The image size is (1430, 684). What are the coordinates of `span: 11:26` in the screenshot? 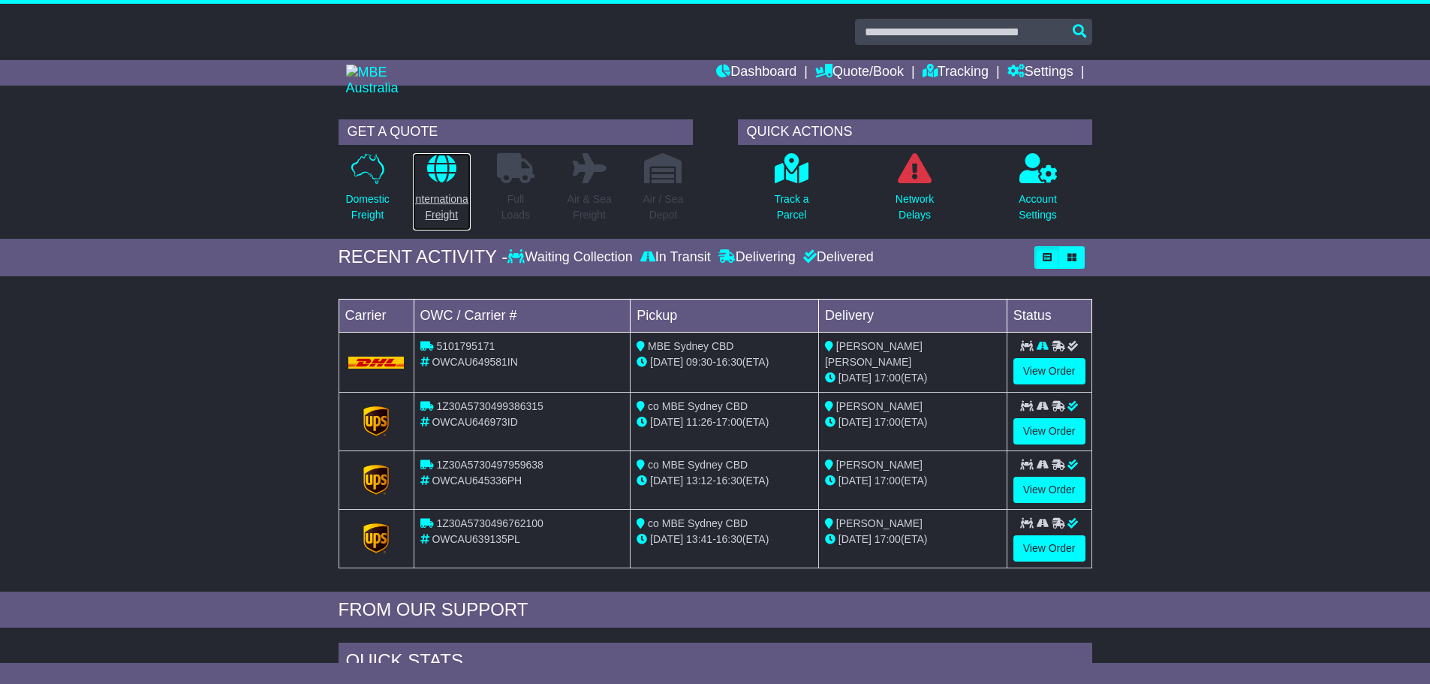 It's located at (699, 422).